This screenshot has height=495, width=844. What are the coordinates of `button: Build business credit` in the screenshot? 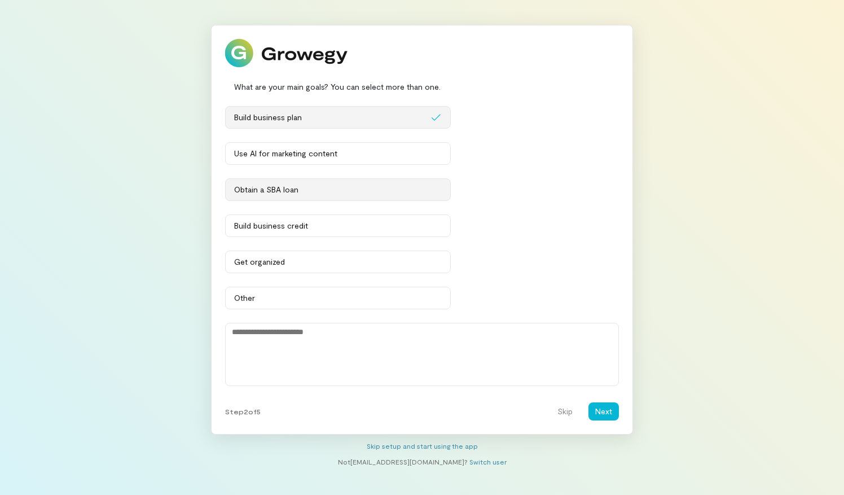 It's located at (338, 226).